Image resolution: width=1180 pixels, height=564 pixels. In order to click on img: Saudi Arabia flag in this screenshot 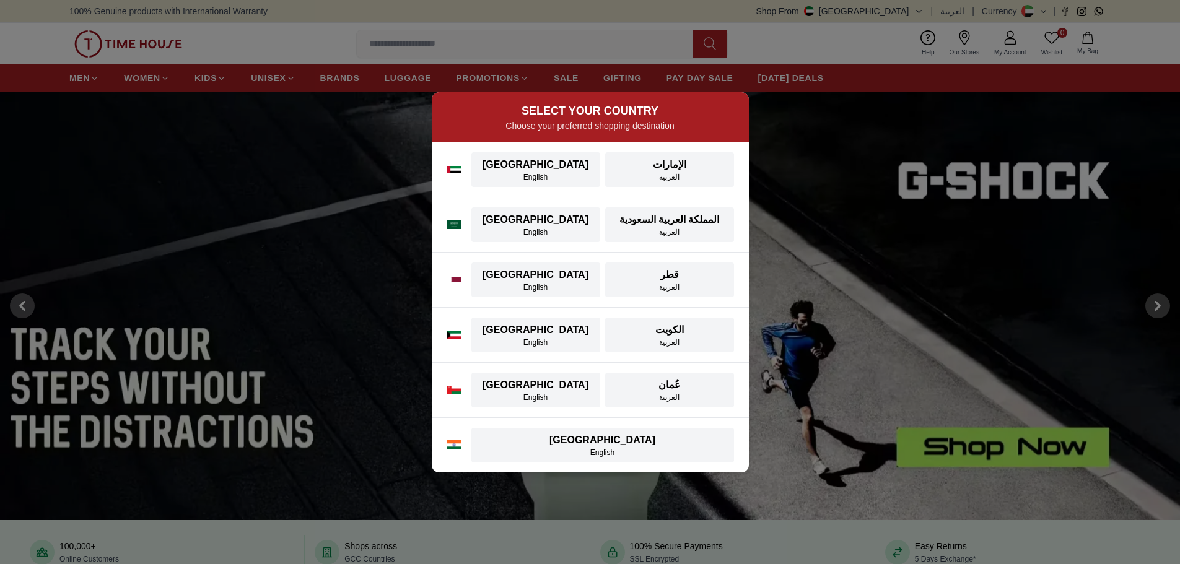, I will do `click(454, 225)`.